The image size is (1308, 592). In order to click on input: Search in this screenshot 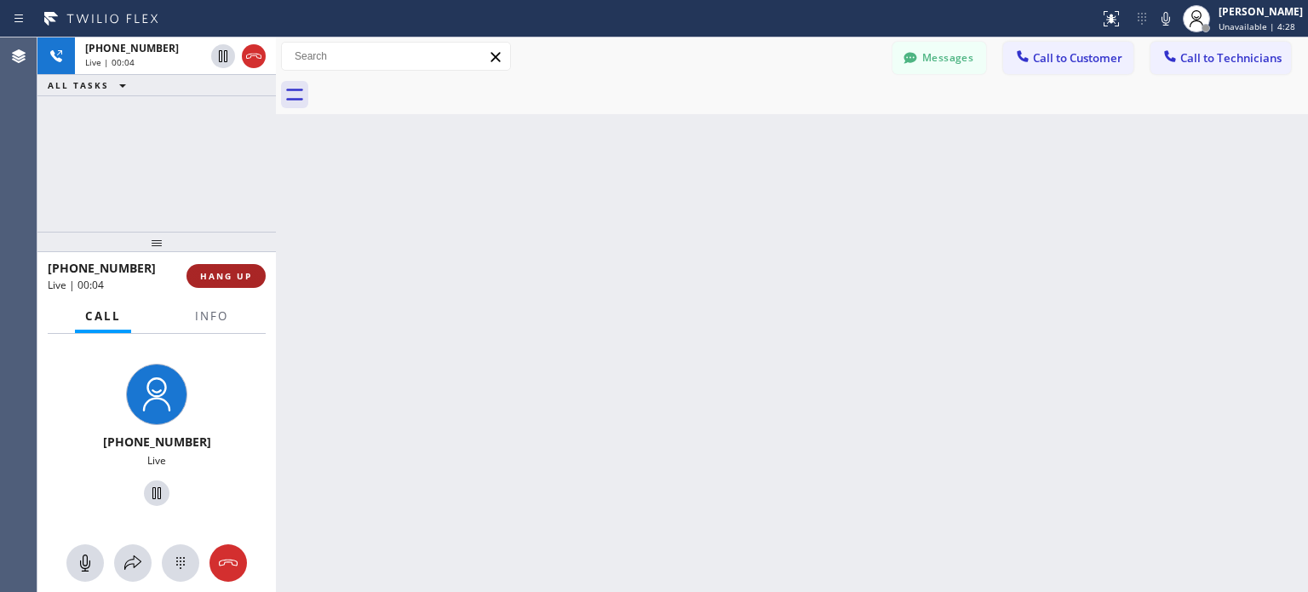, I will do `click(396, 56)`.